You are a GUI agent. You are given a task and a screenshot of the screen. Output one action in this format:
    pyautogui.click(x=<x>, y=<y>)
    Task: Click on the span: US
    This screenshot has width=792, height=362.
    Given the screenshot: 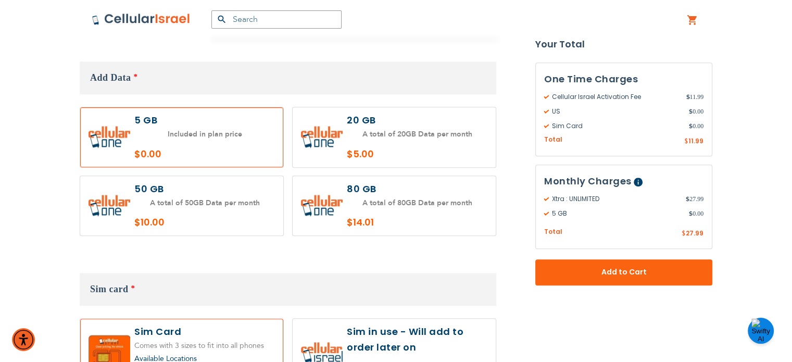 What is the action you would take?
    pyautogui.click(x=616, y=111)
    